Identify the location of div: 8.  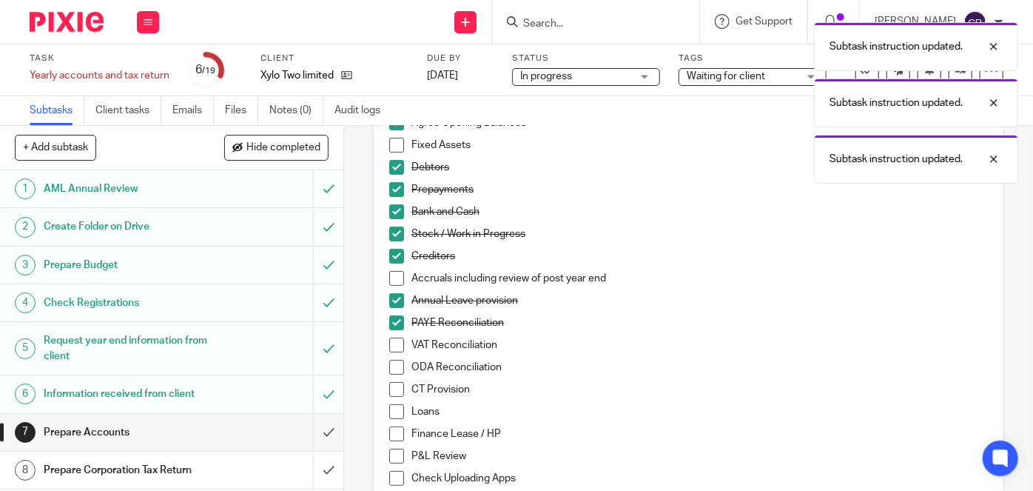
(25, 470).